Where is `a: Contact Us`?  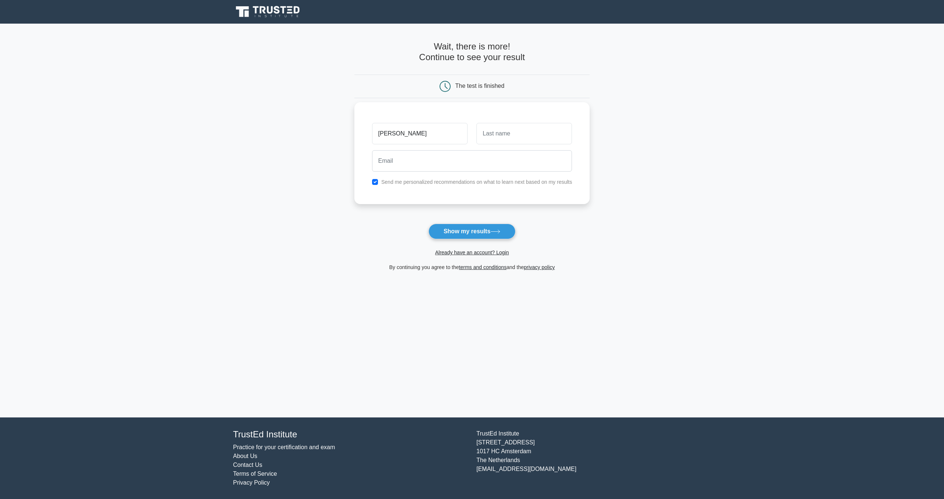 a: Contact Us is located at coordinates (247, 464).